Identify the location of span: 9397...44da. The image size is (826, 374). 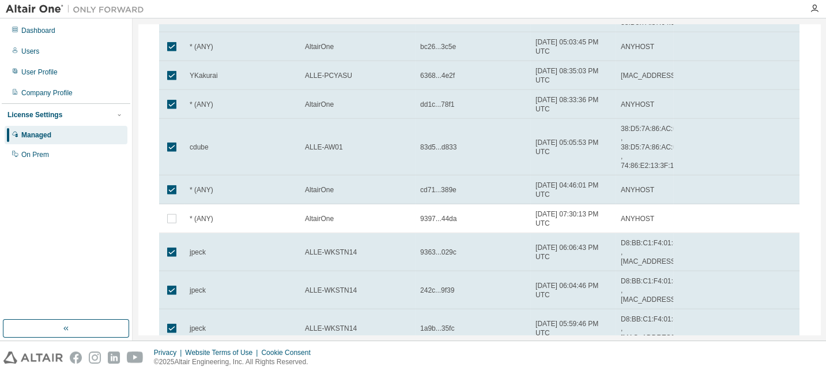
(438, 219).